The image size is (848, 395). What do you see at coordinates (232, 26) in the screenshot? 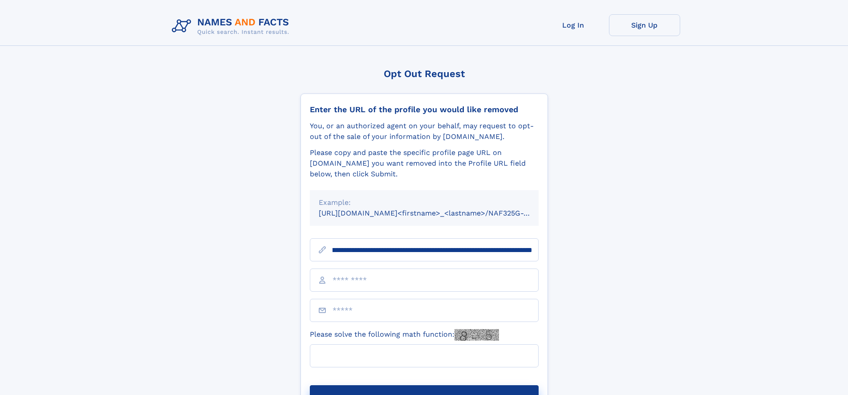
I see `img: Logo Names and Facts` at bounding box center [232, 26].